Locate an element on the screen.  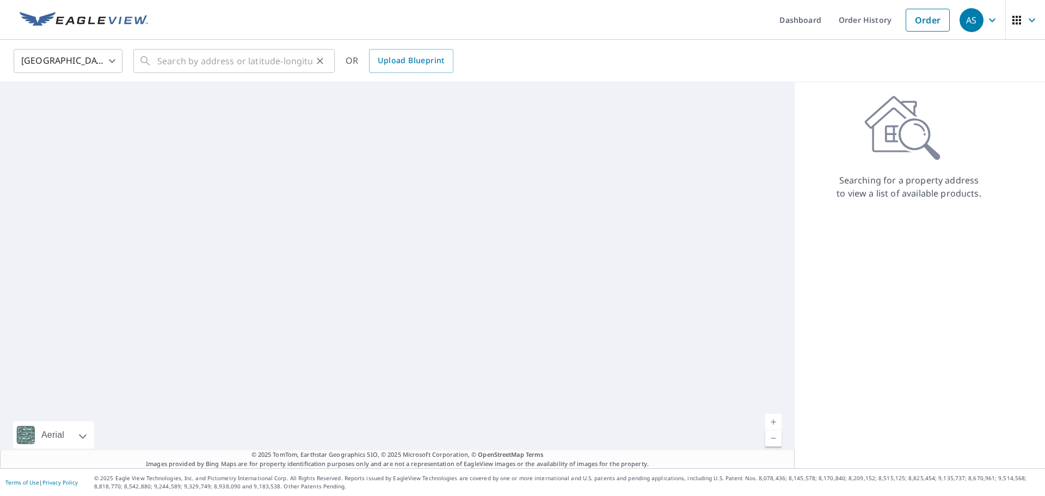
div: Aerial is located at coordinates (53, 435).